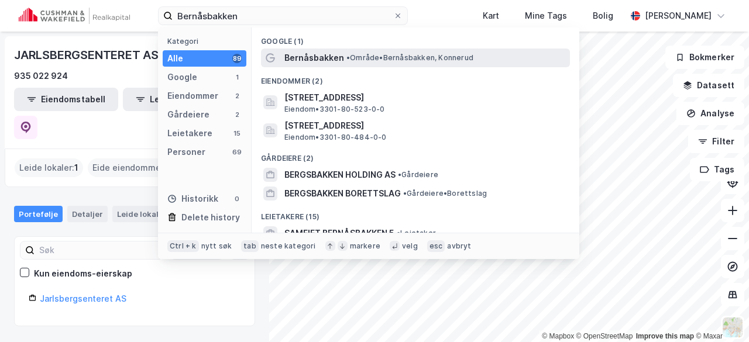 The height and width of the screenshot is (342, 749). What do you see at coordinates (415, 155) in the screenshot?
I see `div: Gårdeiere (2)` at bounding box center [415, 155].